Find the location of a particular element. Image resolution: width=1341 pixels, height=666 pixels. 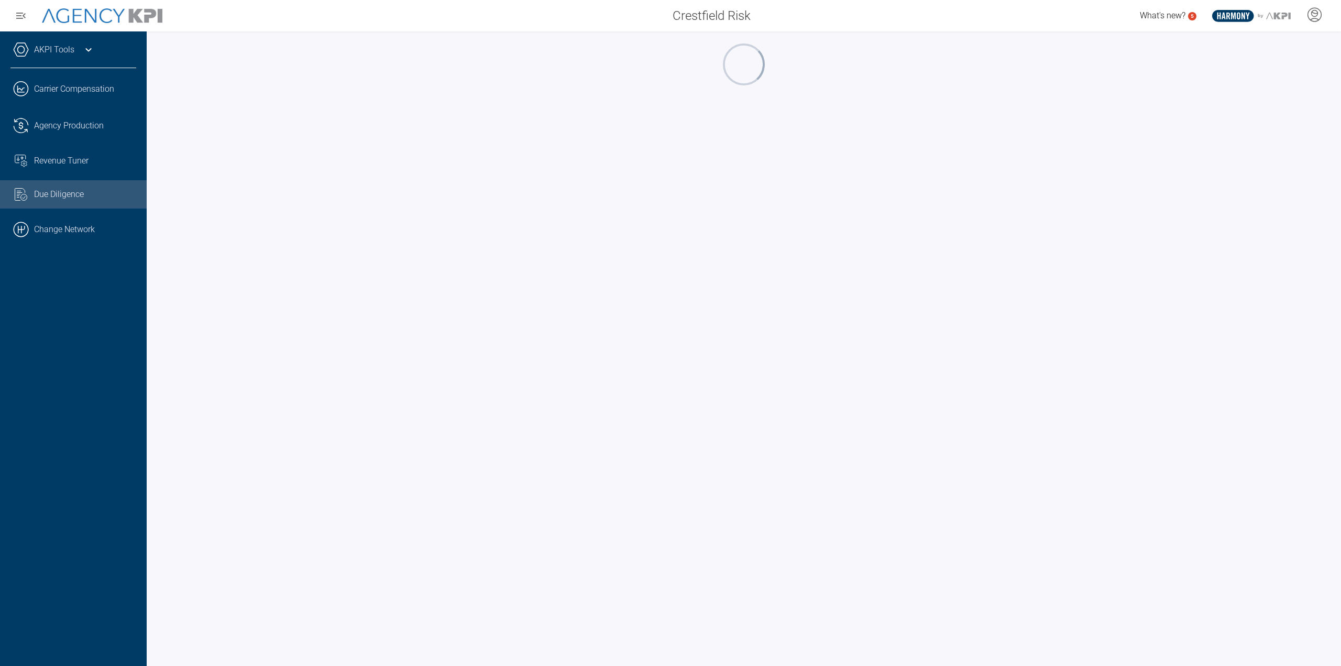

span: Revenue Tuner is located at coordinates (61, 161).